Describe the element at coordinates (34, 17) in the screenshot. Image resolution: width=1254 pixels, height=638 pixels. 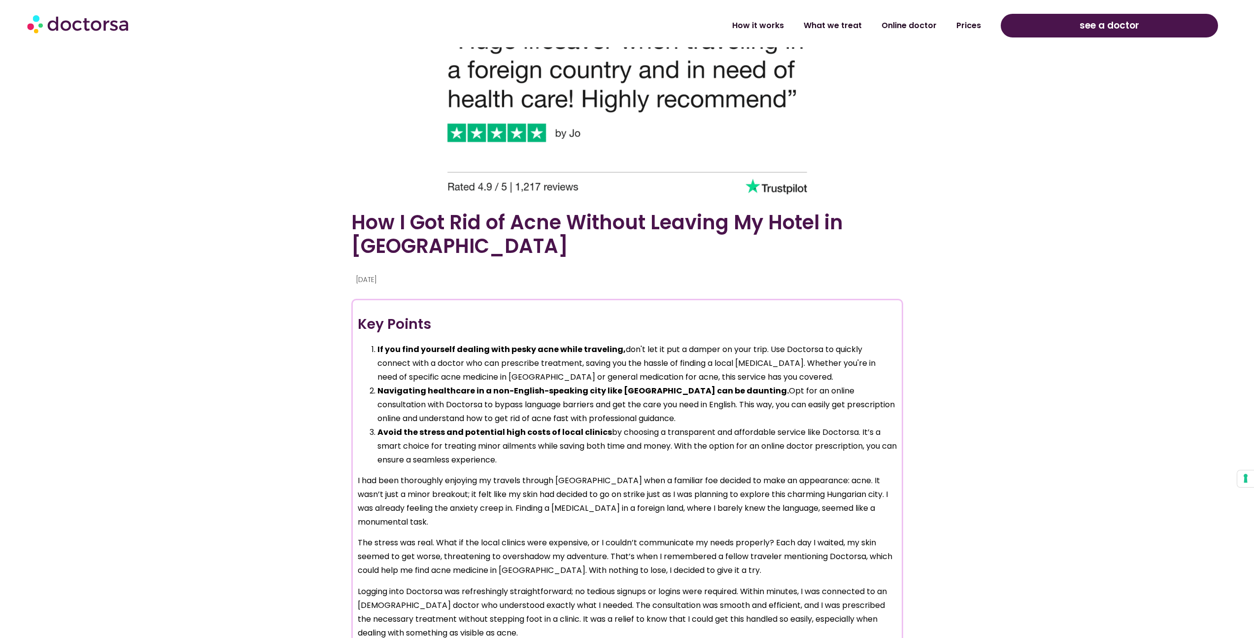
I see `a: Back to Top` at that location.